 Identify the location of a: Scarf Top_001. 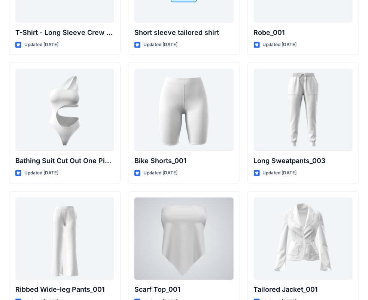
(184, 239).